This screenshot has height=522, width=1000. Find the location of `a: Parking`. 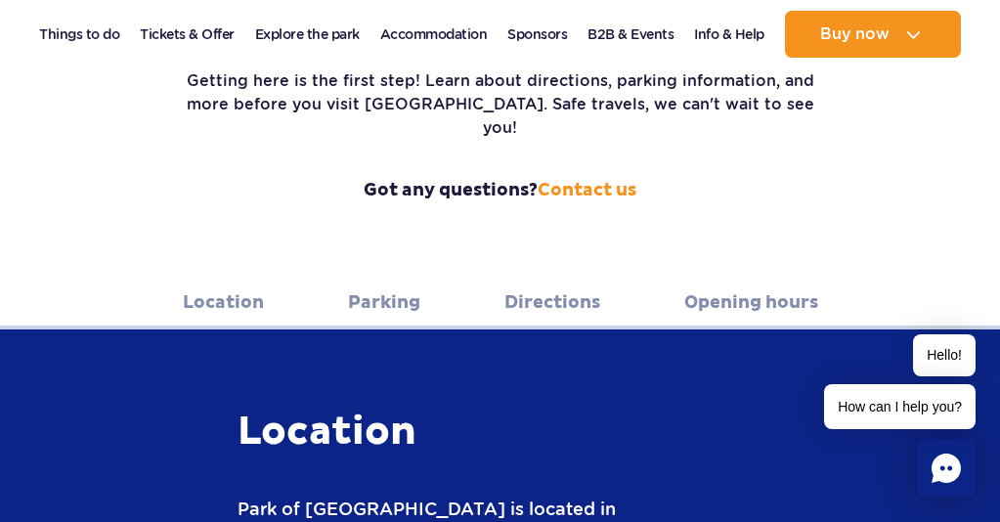

a: Parking is located at coordinates (384, 302).